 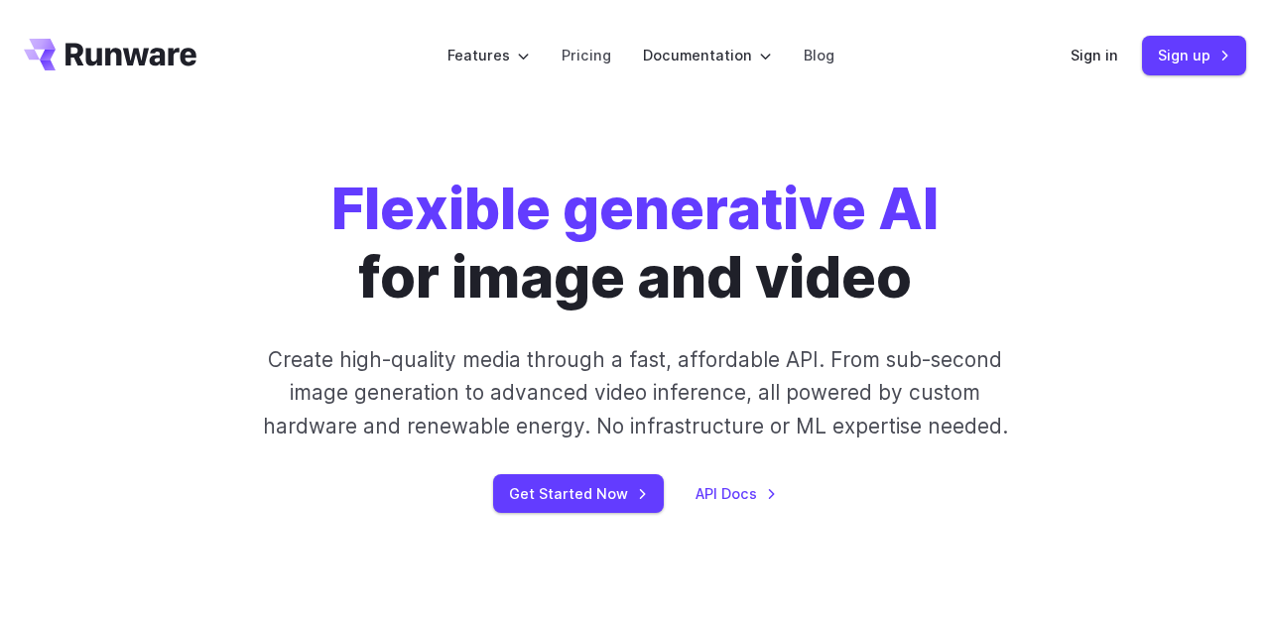 What do you see at coordinates (707, 55) in the screenshot?
I see `label: Documentation` at bounding box center [707, 55].